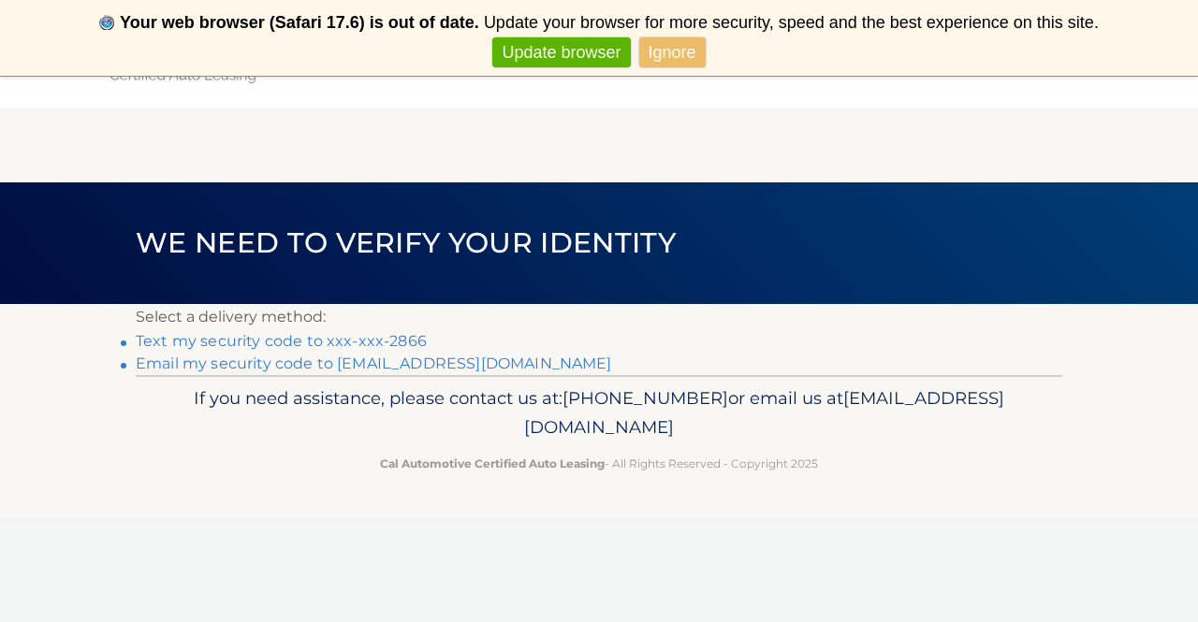 The width and height of the screenshot is (1198, 622). What do you see at coordinates (405, 242) in the screenshot?
I see `span: We need to verify your identity` at bounding box center [405, 242].